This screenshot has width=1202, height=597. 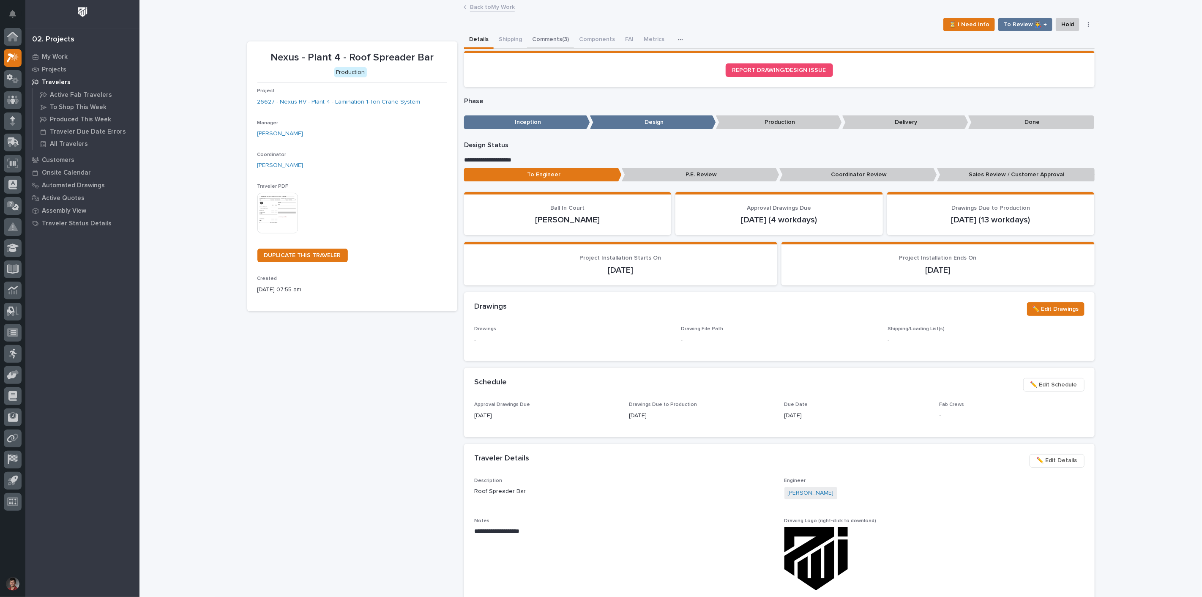 What do you see at coordinates (795, 481) in the screenshot?
I see `span: Engineer` at bounding box center [795, 481].